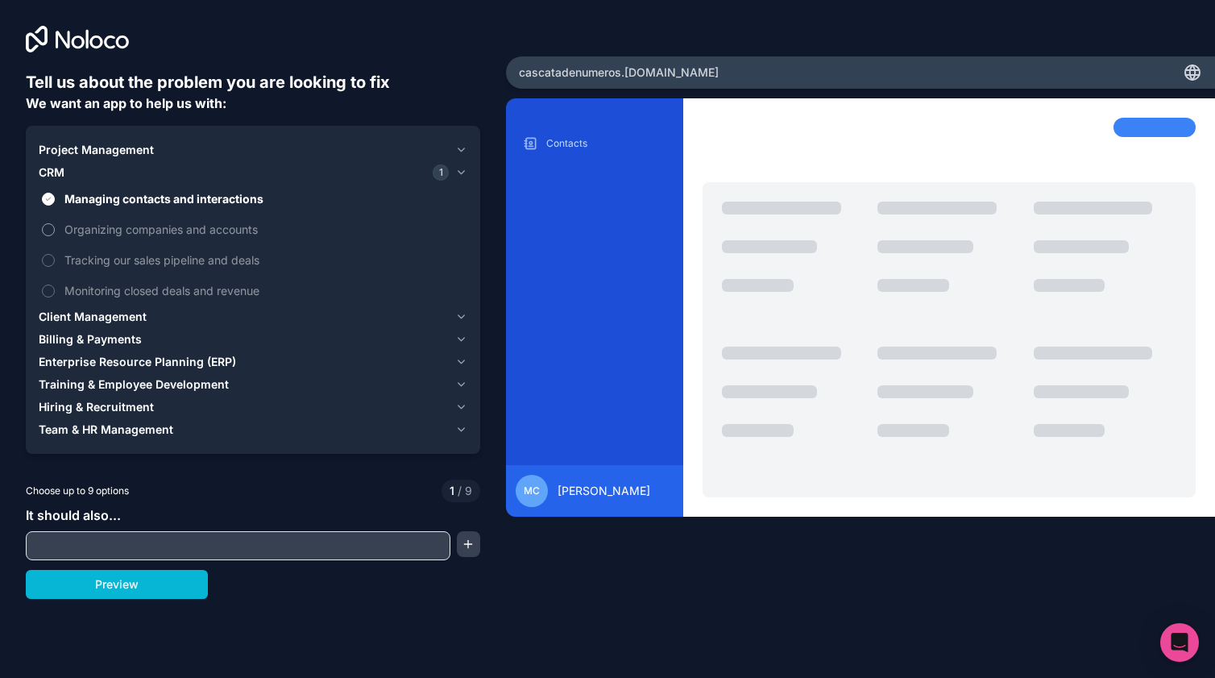 The height and width of the screenshot is (678, 1215). Describe the element at coordinates (48, 260) in the screenshot. I see `button: Tracking our sales pipeline and deals` at that location.